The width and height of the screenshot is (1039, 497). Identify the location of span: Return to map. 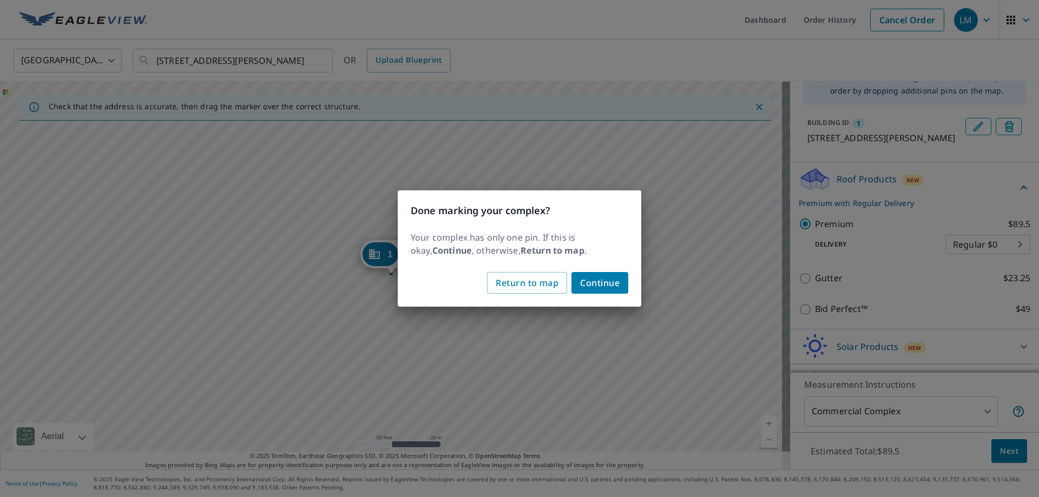
(527, 283).